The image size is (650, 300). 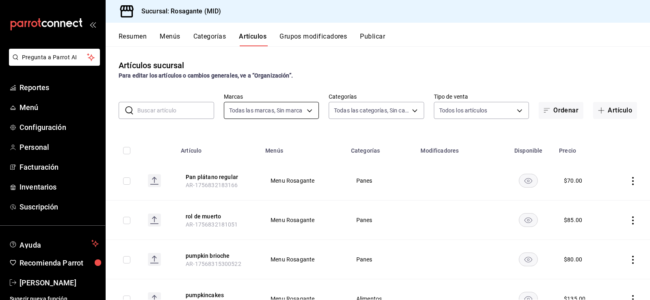 I want to click on span: Todas las categorías, Sin categoría, so click(x=371, y=110).